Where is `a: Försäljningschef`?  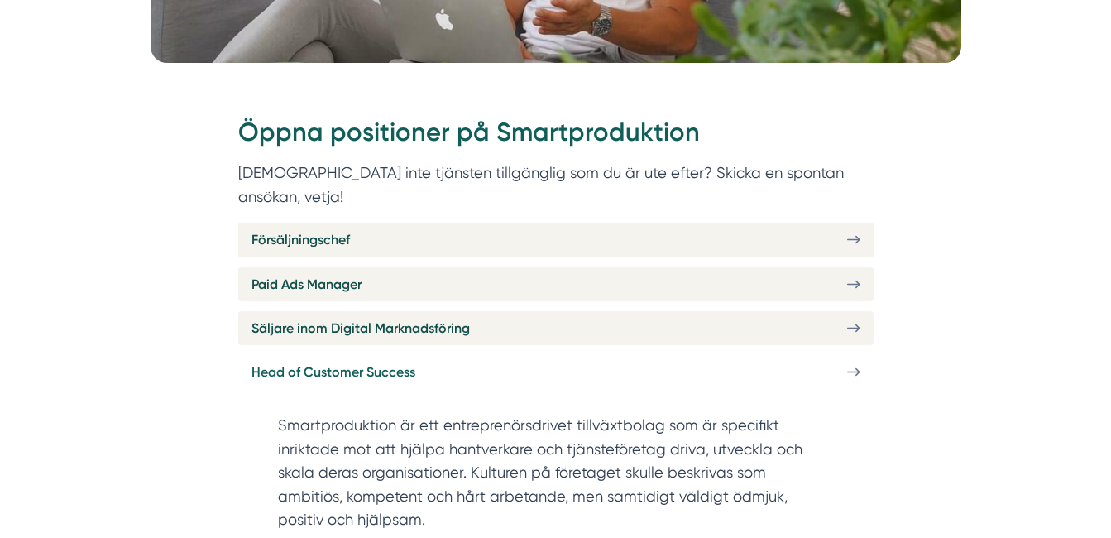
a: Försäljningschef is located at coordinates (556, 239).